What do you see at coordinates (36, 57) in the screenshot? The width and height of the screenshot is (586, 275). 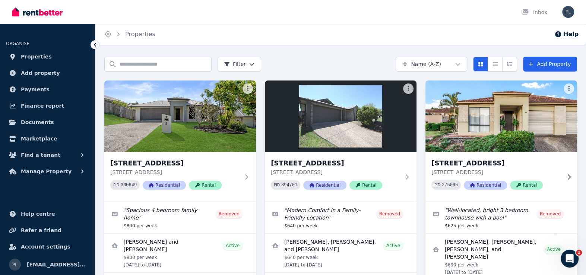 I see `span: Properties` at bounding box center [36, 57].